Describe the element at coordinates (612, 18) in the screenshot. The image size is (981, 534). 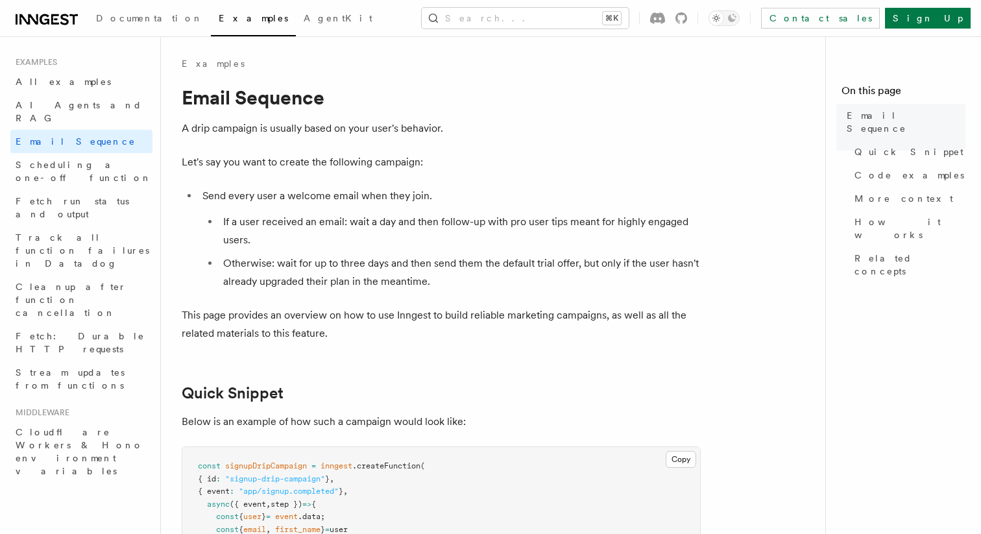
I see `kbd: ⌘K` at that location.